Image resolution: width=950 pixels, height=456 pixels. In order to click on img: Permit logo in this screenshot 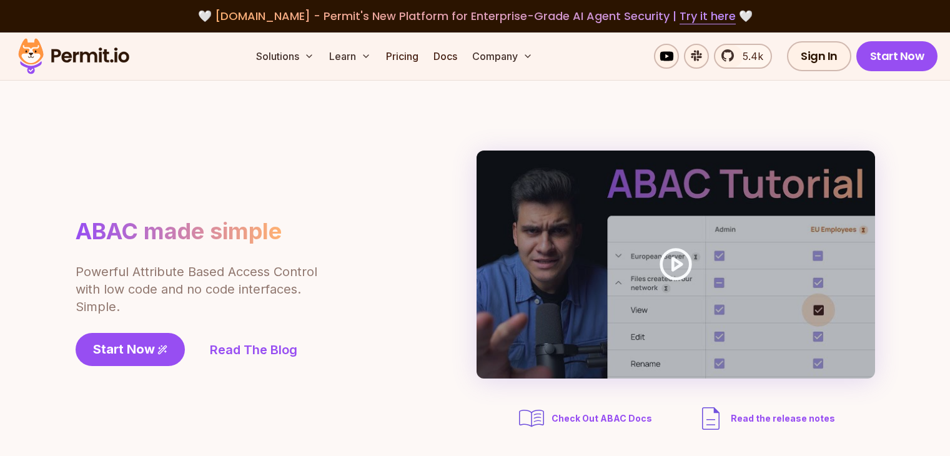, I will do `click(74, 56)`.